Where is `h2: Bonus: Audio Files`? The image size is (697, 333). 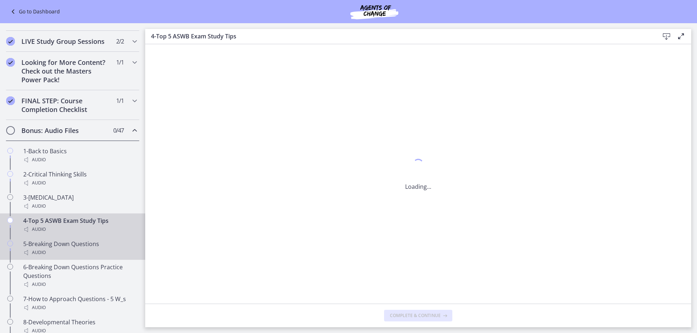 h2: Bonus: Audio Files is located at coordinates (66, 131).